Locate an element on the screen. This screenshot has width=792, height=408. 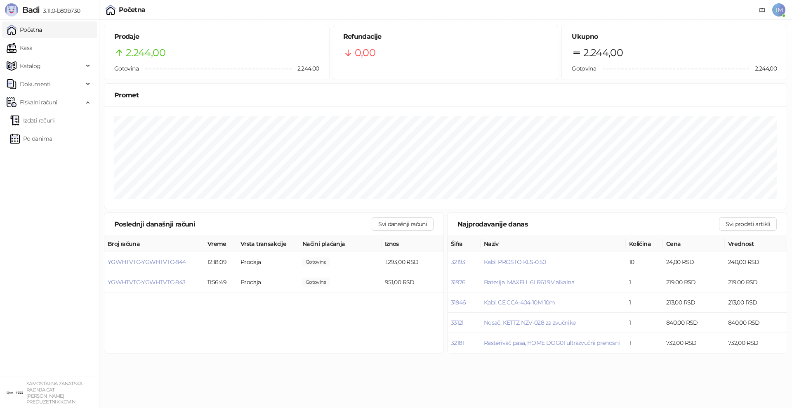
button: 33121 is located at coordinates (457, 322).